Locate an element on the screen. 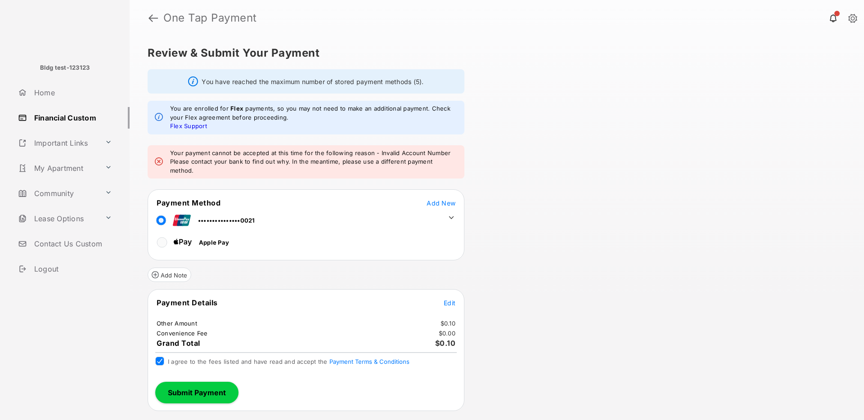 This screenshot has width=864, height=420. span: Payment Method is located at coordinates (189, 203).